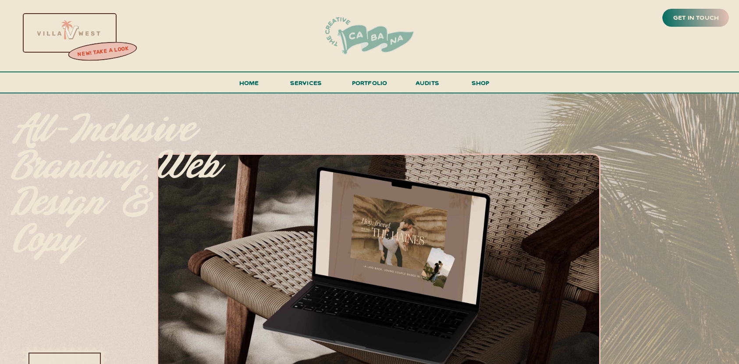 The image size is (739, 364). What do you see at coordinates (103, 52) in the screenshot?
I see `h3: new! take a look` at bounding box center [103, 52].